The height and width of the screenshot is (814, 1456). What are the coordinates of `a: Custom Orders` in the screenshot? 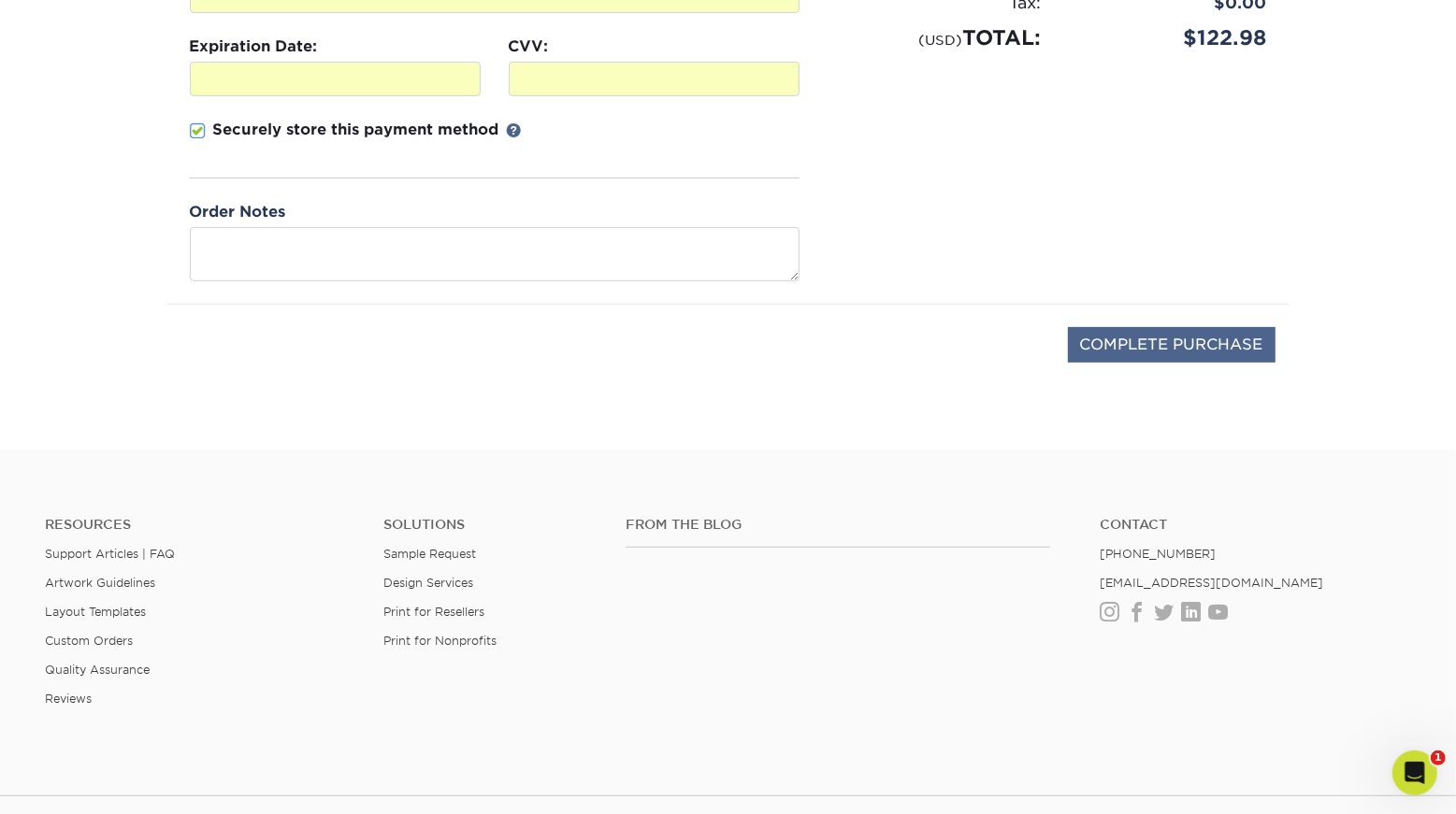 It's located at (89, 641).